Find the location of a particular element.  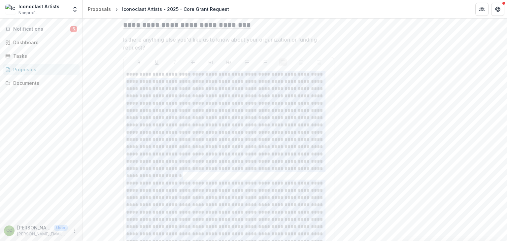

div: Iconoclast Artists - 2025 - Core Grant Request is located at coordinates (176, 9).